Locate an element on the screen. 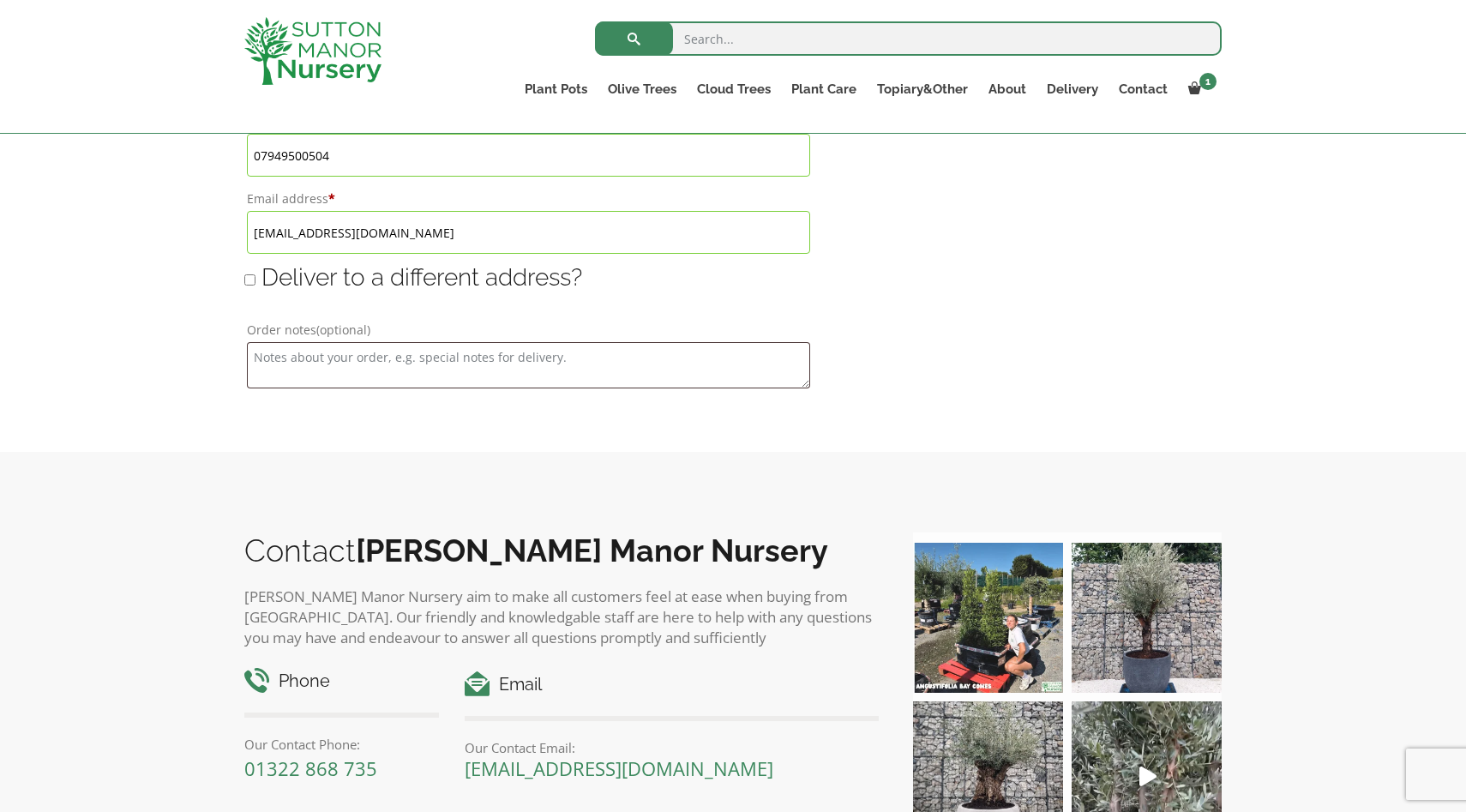  input: Deliver to a different address? is located at coordinates (250, 280).